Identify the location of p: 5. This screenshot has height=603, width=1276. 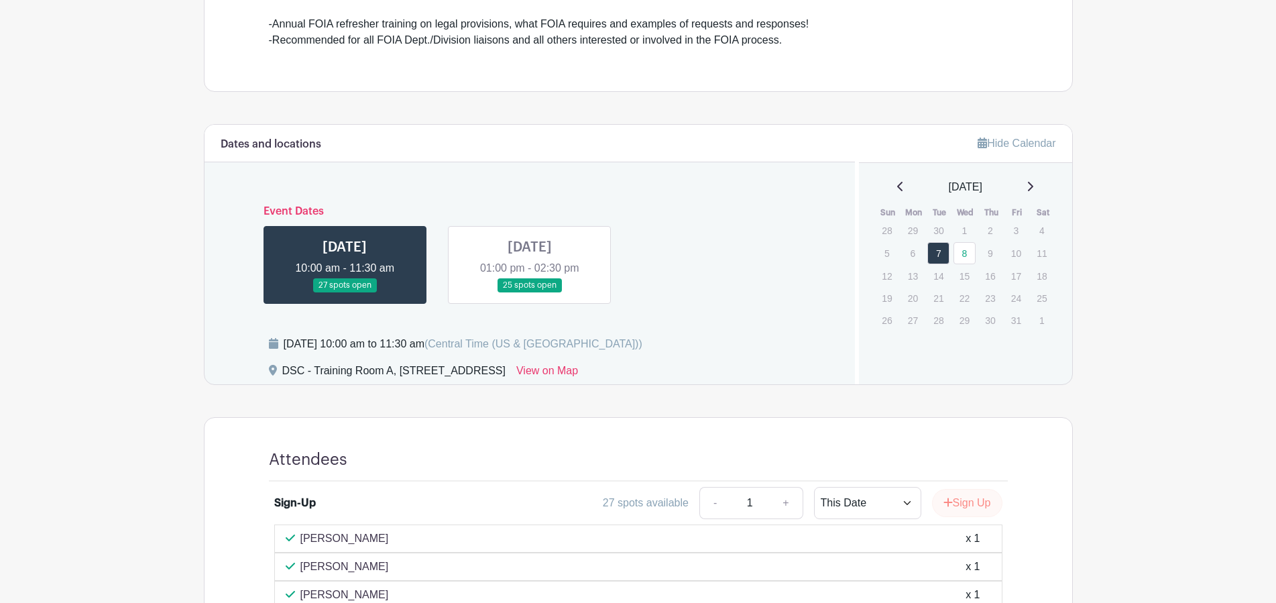
(887, 253).